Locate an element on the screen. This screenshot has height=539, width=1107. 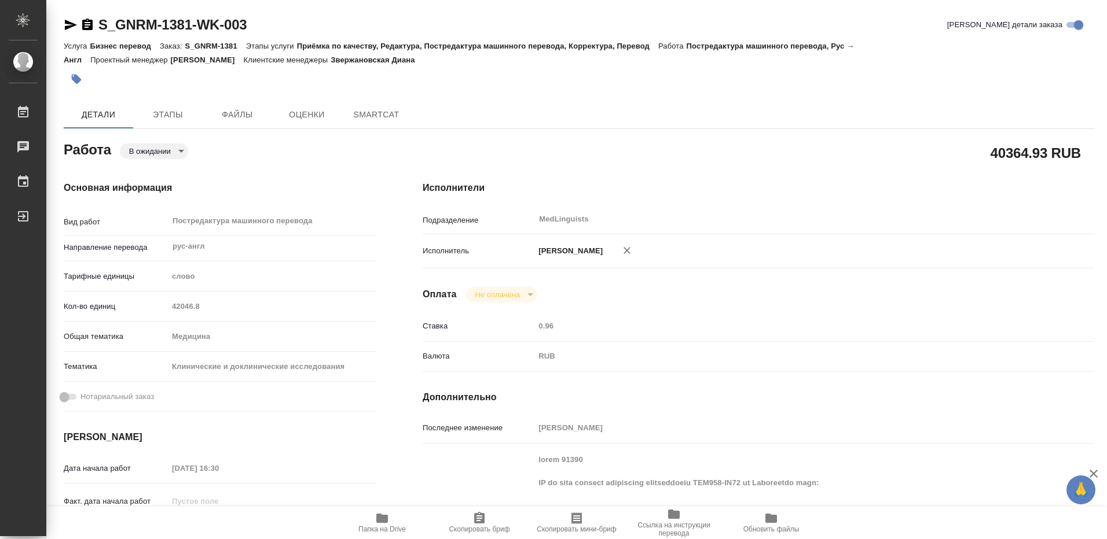
button: Папка на Drive is located at coordinates (382, 523).